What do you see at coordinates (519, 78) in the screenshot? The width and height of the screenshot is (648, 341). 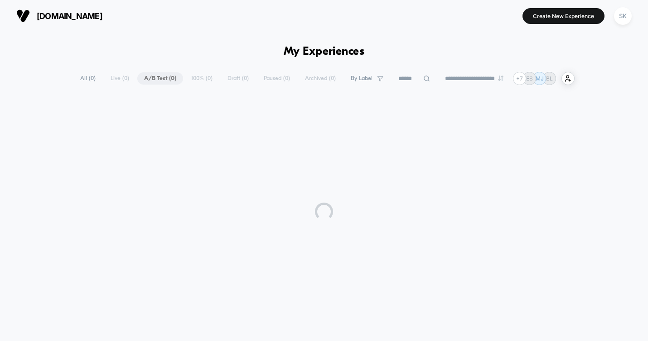 I see `div: + 7` at bounding box center [519, 78].